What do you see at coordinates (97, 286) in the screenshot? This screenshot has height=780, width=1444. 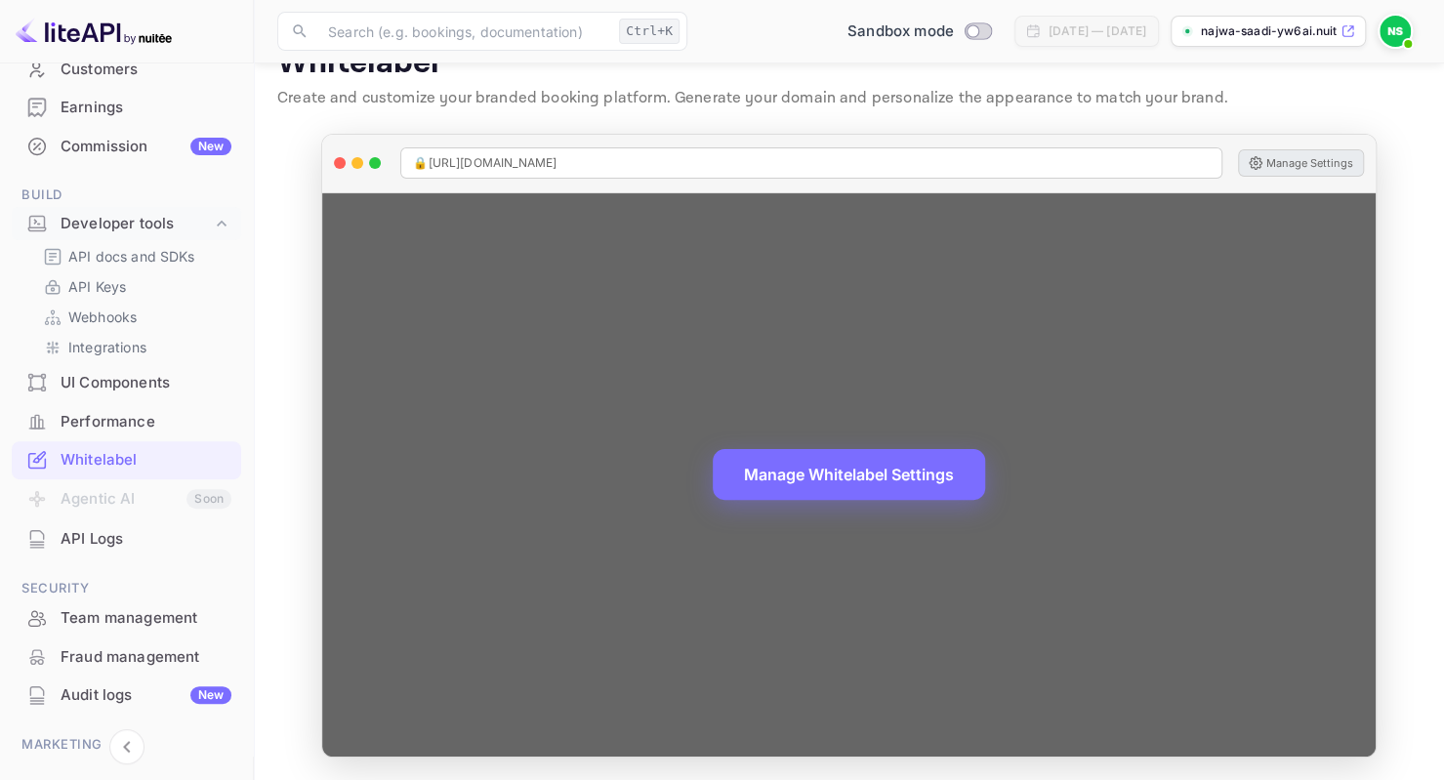 I see `p: API Keys` at bounding box center [97, 286].